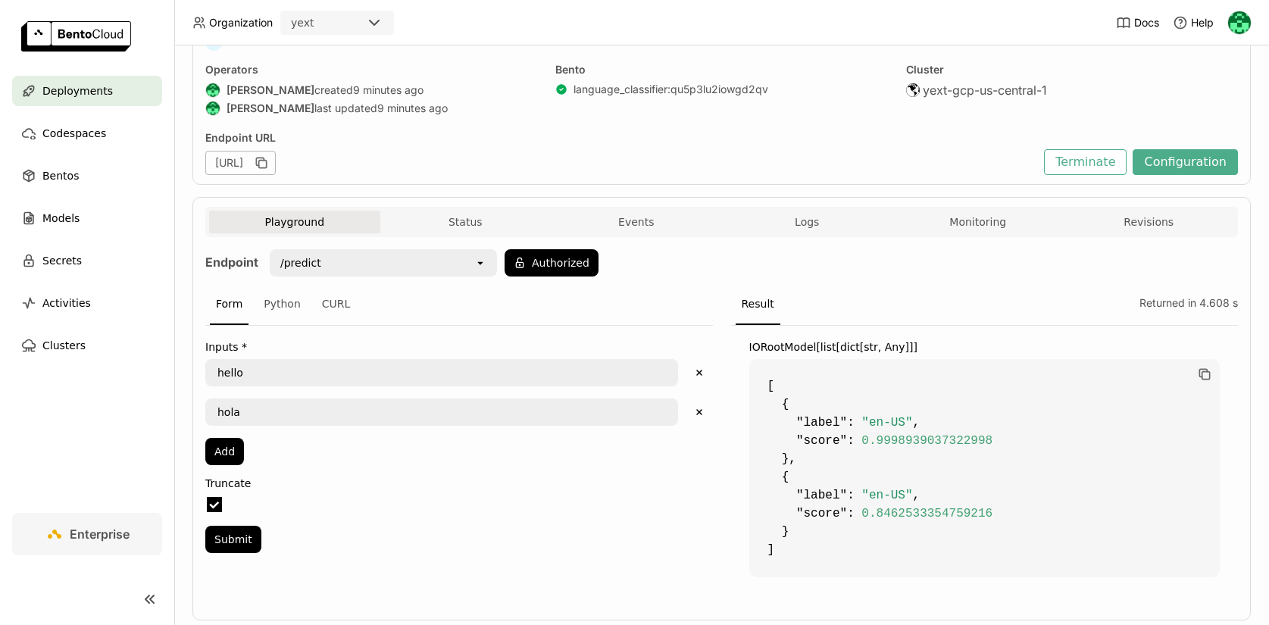  Describe the element at coordinates (301, 263) in the screenshot. I see `div: /predict` at that location.